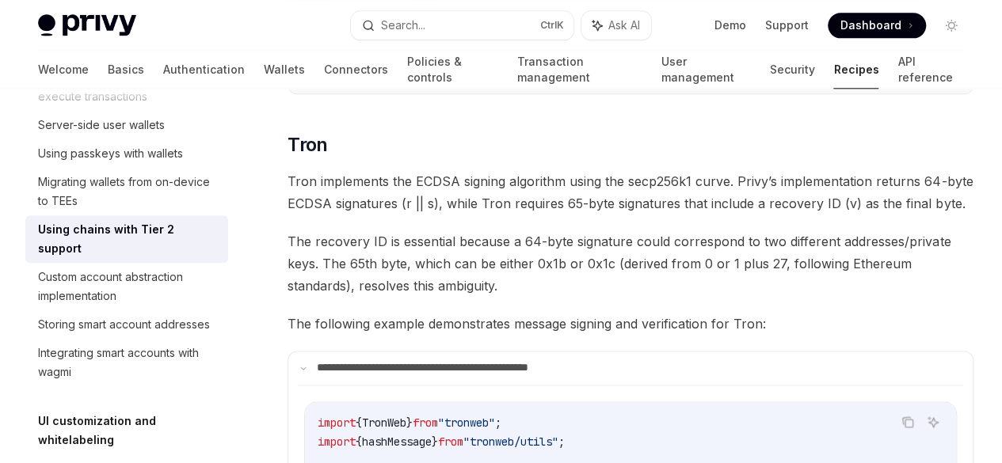 The width and height of the screenshot is (1002, 463). What do you see at coordinates (579, 70) in the screenshot?
I see `a: Transaction management` at bounding box center [579, 70].